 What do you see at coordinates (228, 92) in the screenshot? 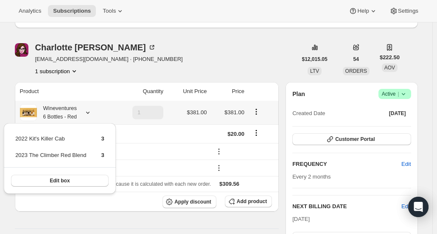
I see `th: Price` at bounding box center [228, 92].